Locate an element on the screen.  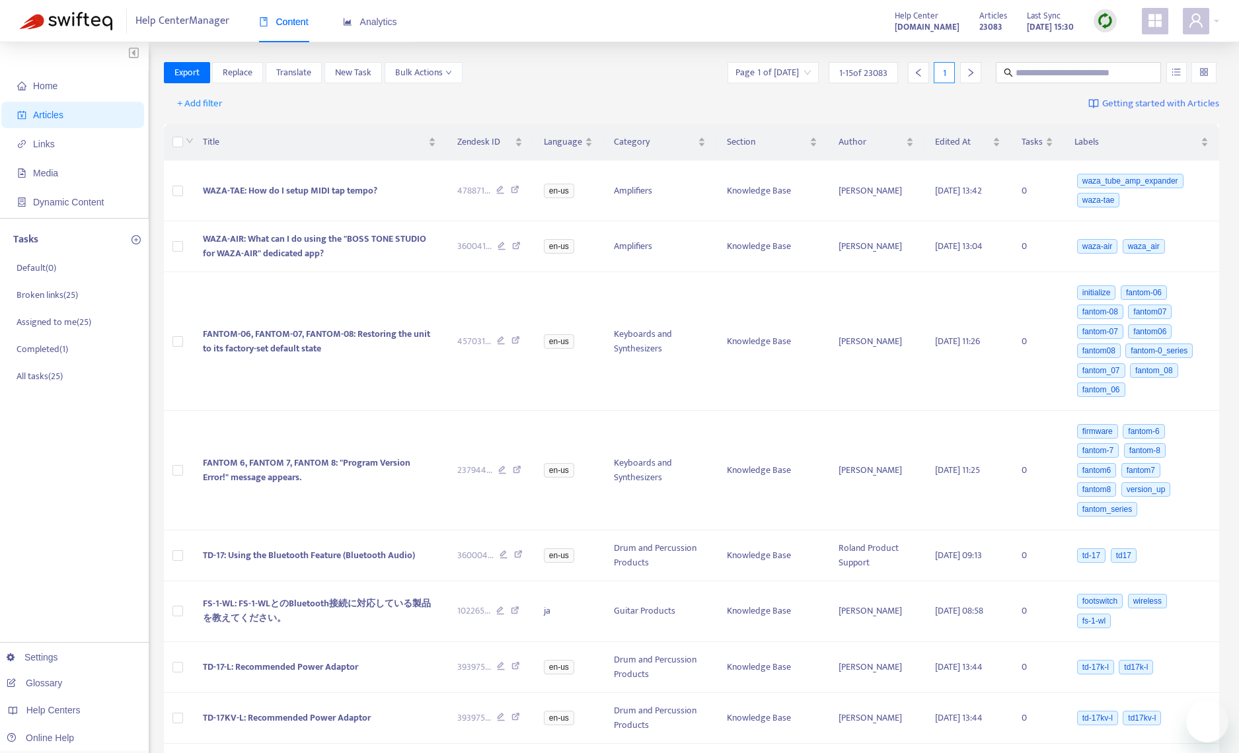
span: Help Center Manager is located at coordinates (182, 21).